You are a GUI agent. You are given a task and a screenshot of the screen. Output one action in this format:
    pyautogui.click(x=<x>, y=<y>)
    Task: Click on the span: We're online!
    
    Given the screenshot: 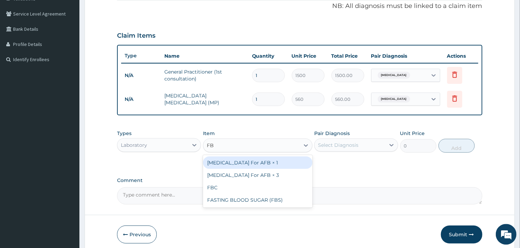 What is the action you would take?
    pyautogui.click(x=68, y=113)
    